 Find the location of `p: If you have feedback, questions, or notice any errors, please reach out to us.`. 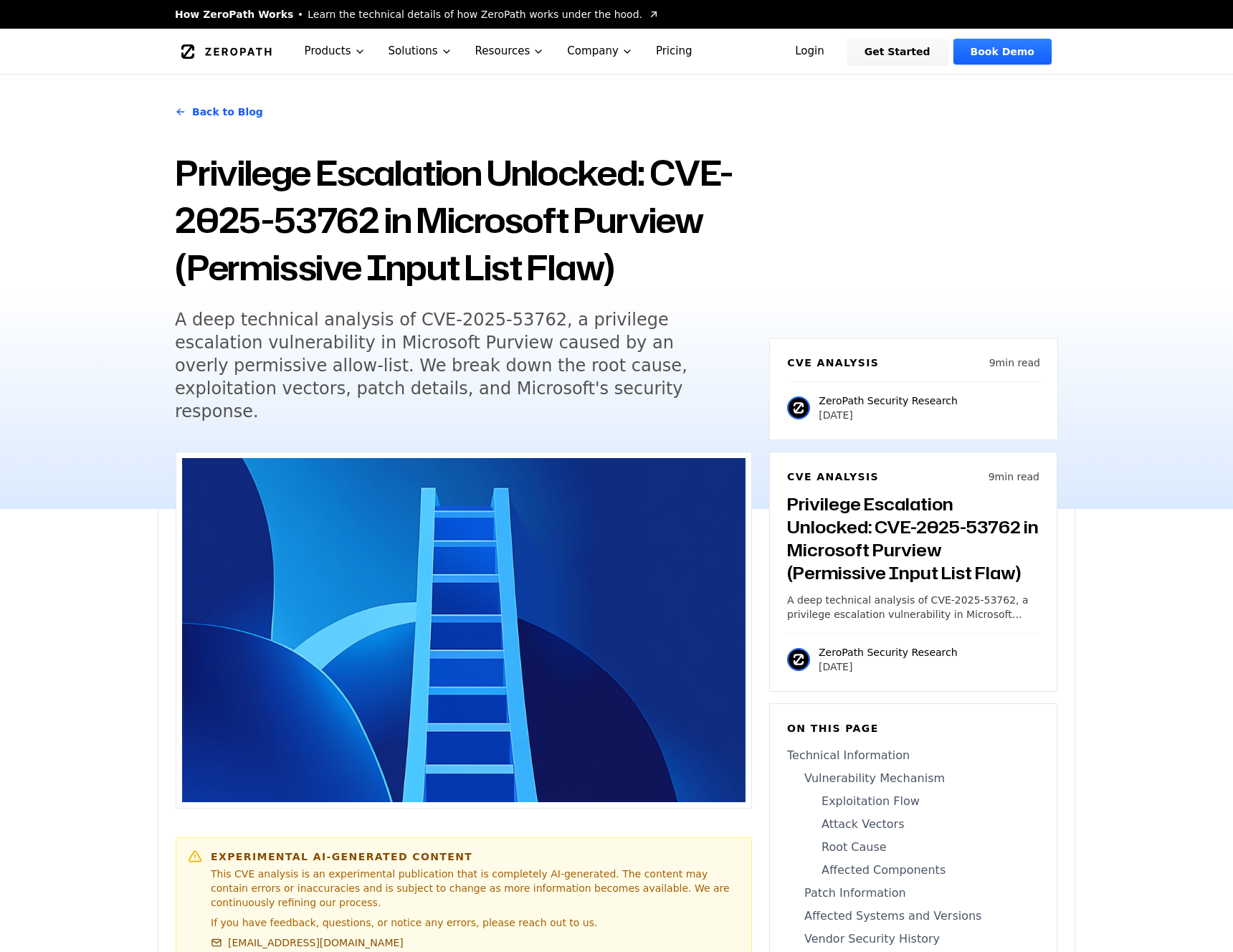

p: If you have feedback, questions, or notice any errors, please reach out to us. is located at coordinates (475, 923).